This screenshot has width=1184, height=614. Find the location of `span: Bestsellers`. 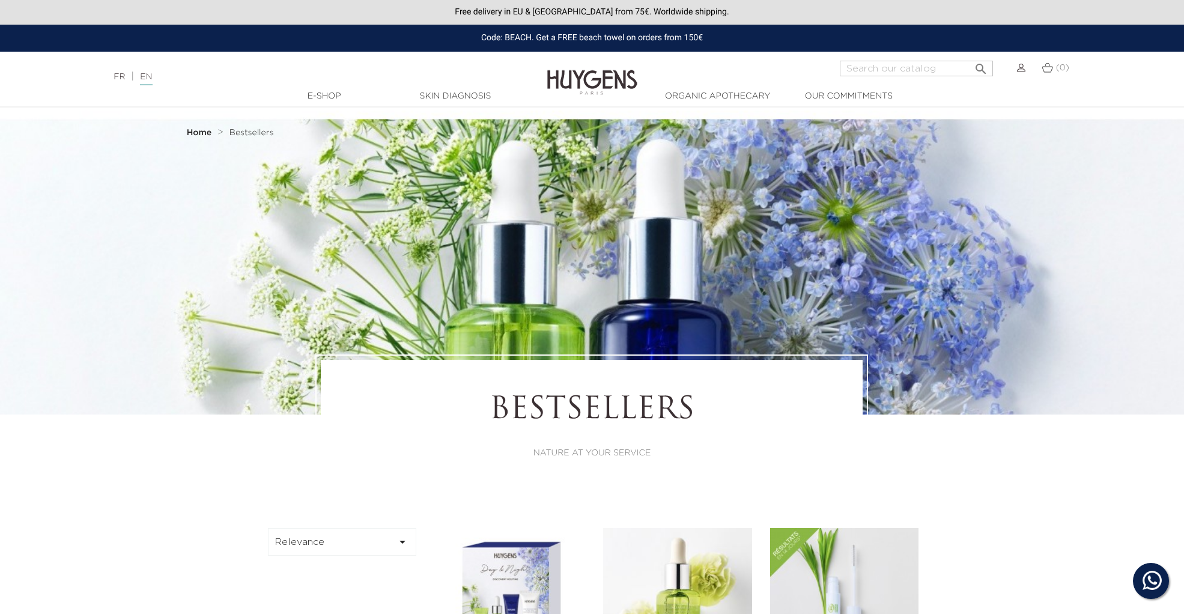

span: Bestsellers is located at coordinates (252, 133).